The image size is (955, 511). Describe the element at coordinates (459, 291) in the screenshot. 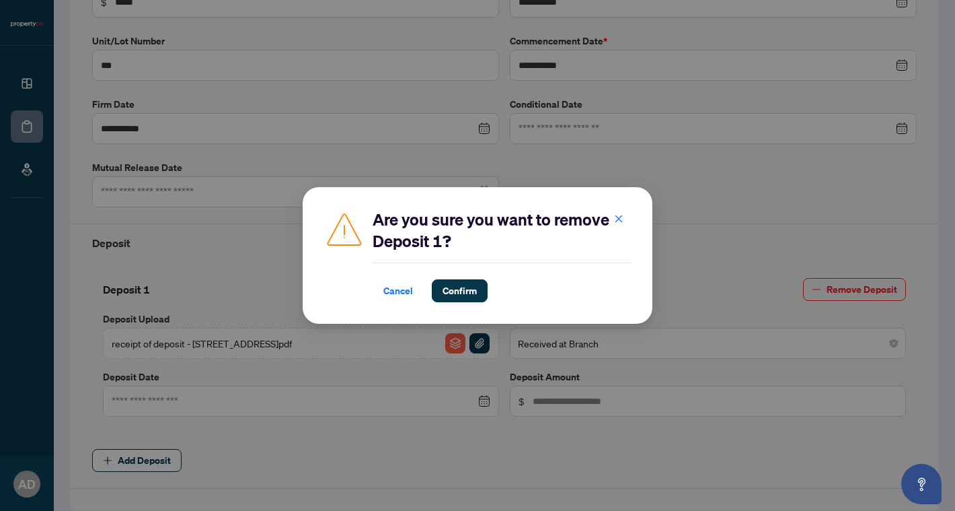

I see `span: Confirm` at that location.